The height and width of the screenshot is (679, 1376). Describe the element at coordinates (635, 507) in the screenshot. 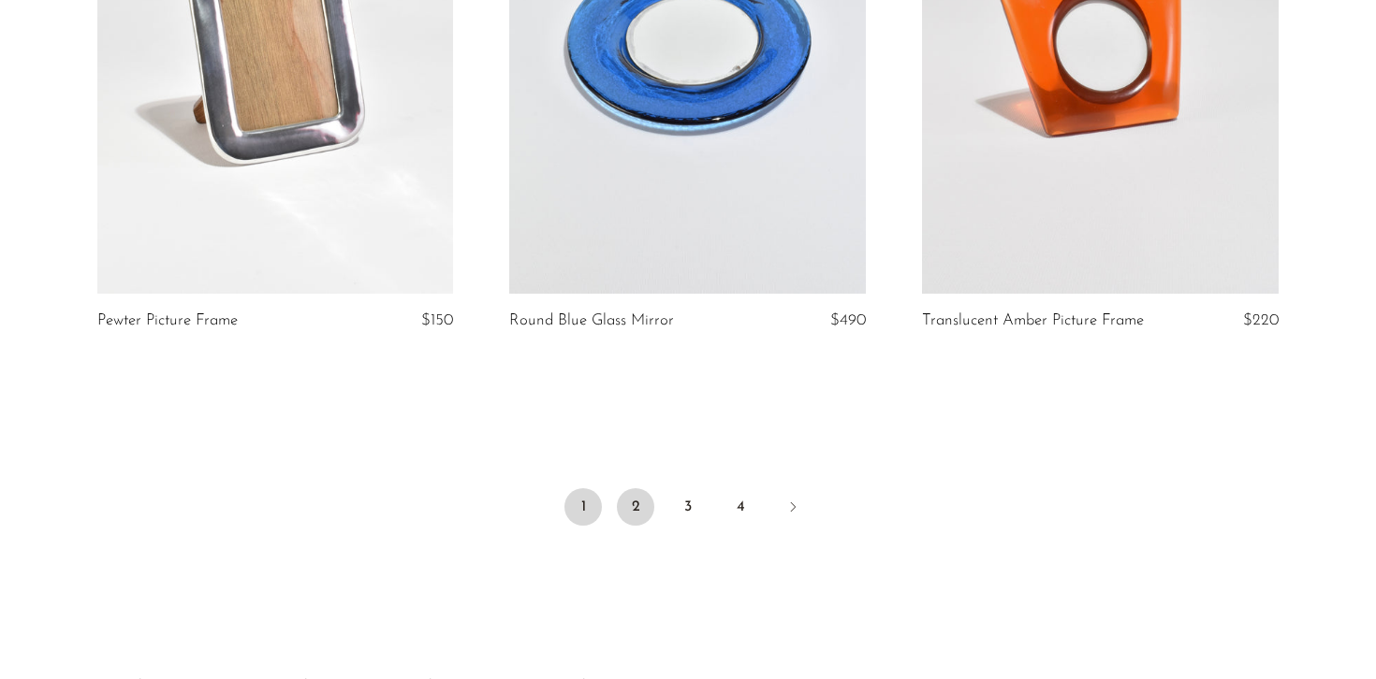

I see `a: 2` at that location.